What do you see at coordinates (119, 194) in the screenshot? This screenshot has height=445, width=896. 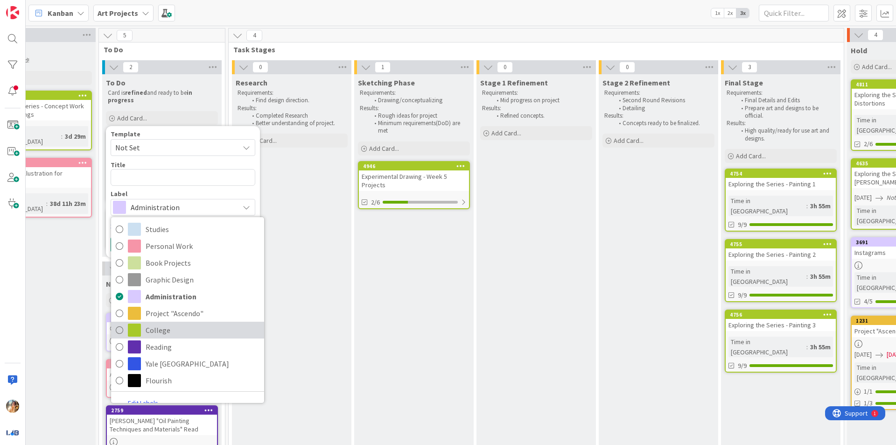 I see `span: Label` at bounding box center [119, 194].